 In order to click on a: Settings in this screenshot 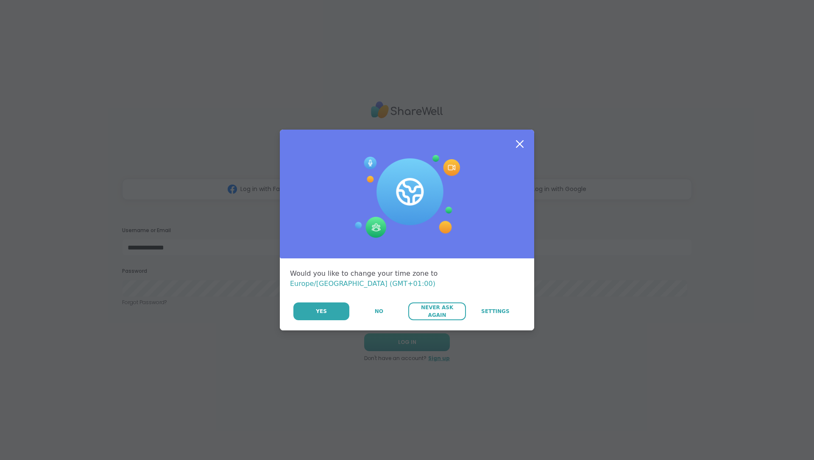, I will do `click(495, 312)`.